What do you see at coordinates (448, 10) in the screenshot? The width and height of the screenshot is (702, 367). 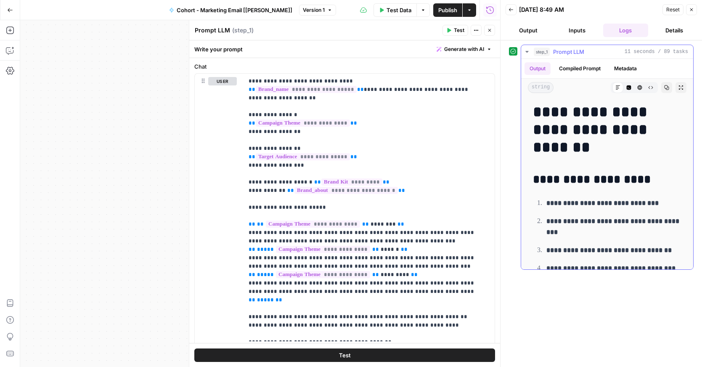 I see `span: Publish` at bounding box center [448, 10].